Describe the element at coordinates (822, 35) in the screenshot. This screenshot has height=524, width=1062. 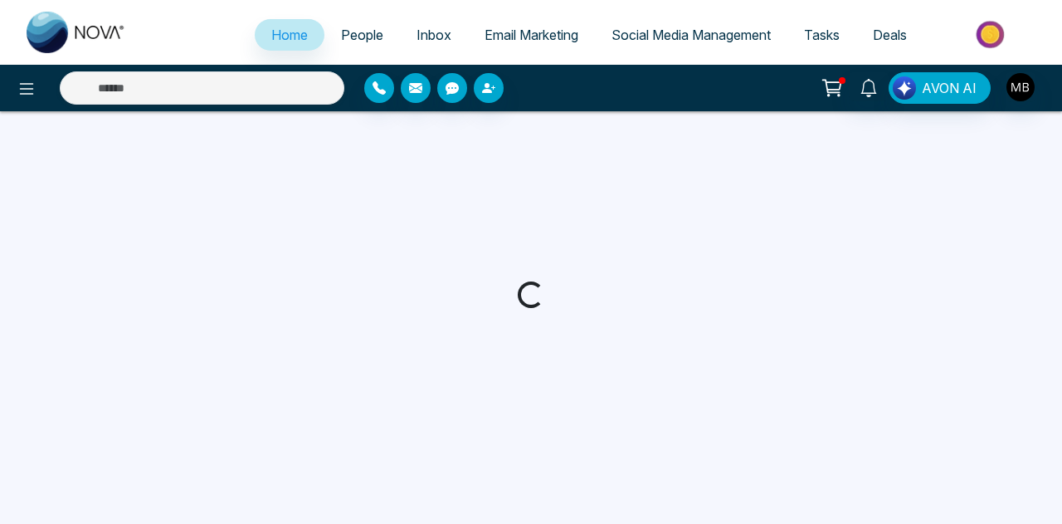
I see `span: Tasks` at that location.